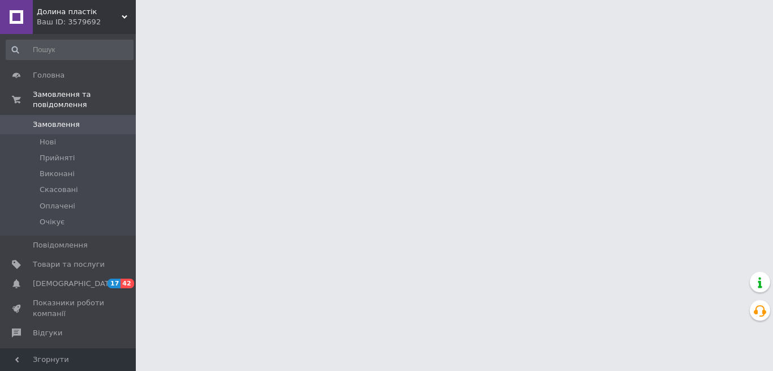 Image resolution: width=773 pixels, height=371 pixels. Describe the element at coordinates (48, 142) in the screenshot. I see `span: Нові` at that location.